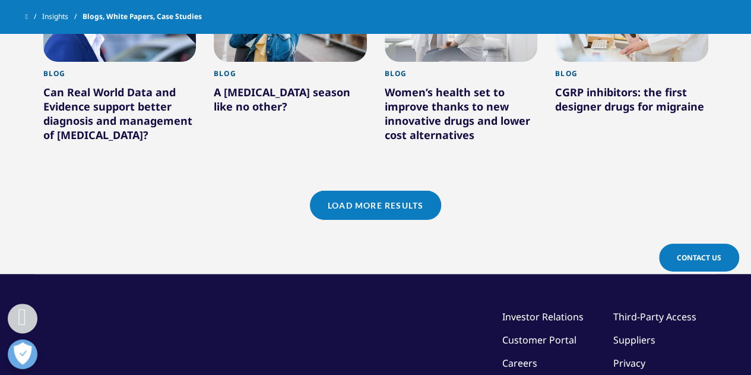 This screenshot has height=375, width=751. What do you see at coordinates (519, 363) in the screenshot?
I see `a: Careers` at bounding box center [519, 363].